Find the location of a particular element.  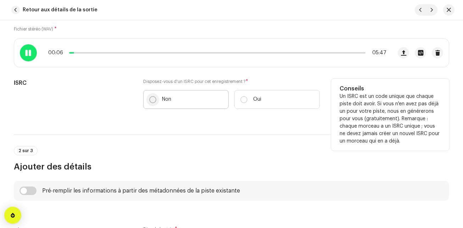

h5: ISRC is located at coordinates (73, 83).